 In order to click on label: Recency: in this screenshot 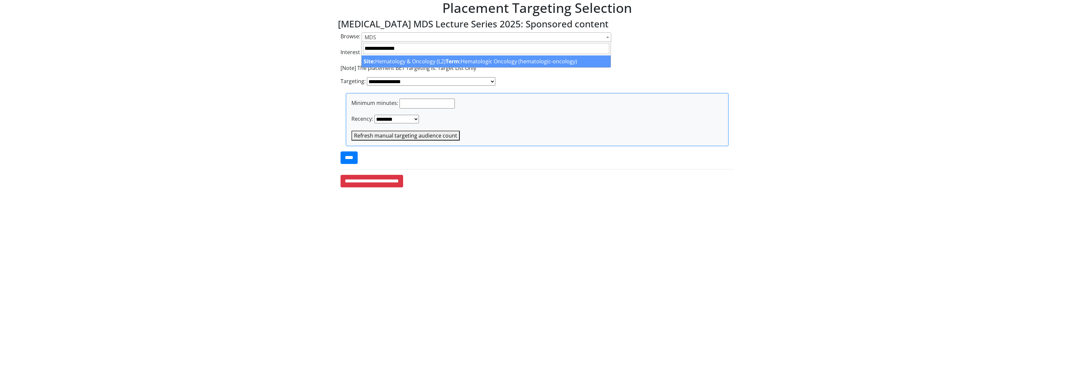, I will do `click(362, 119)`.